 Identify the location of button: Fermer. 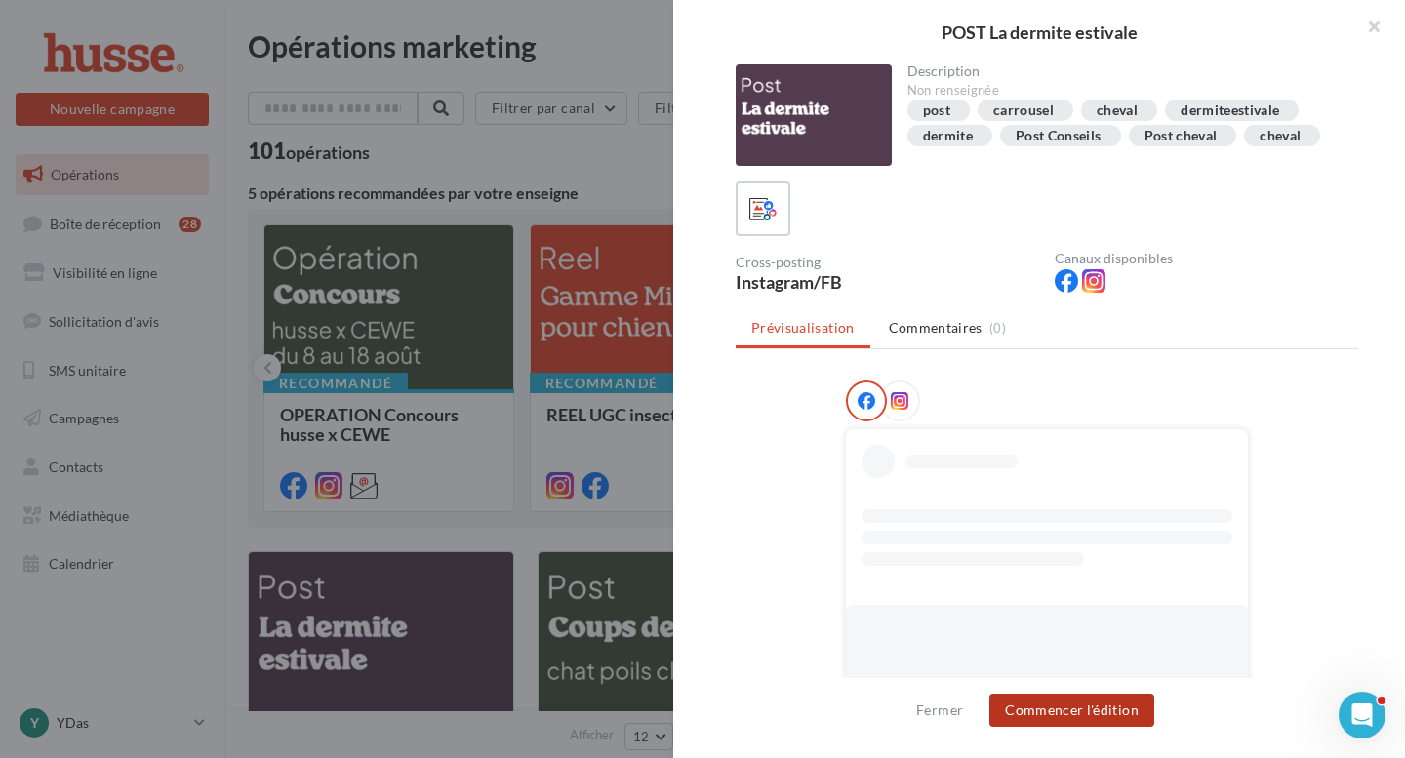
(940, 710).